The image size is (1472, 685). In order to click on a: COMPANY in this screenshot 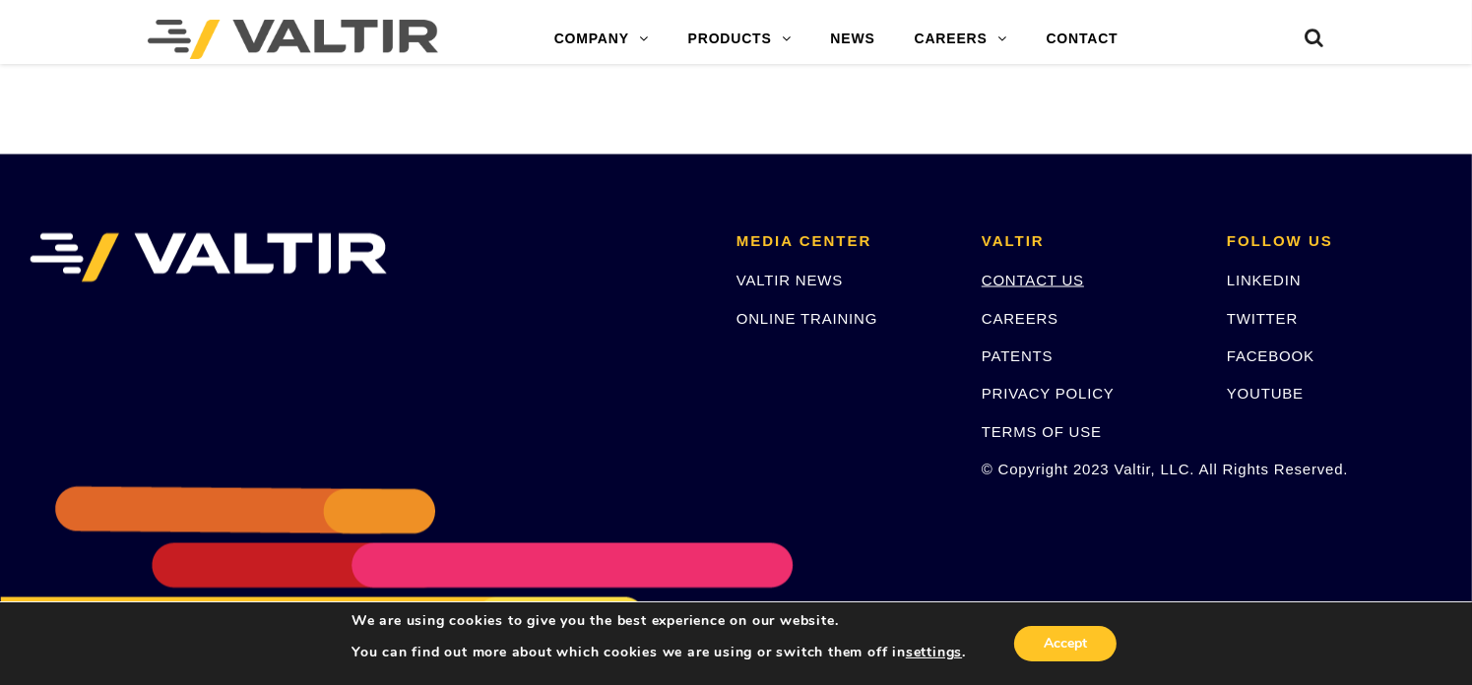, I will do `click(601, 39)`.